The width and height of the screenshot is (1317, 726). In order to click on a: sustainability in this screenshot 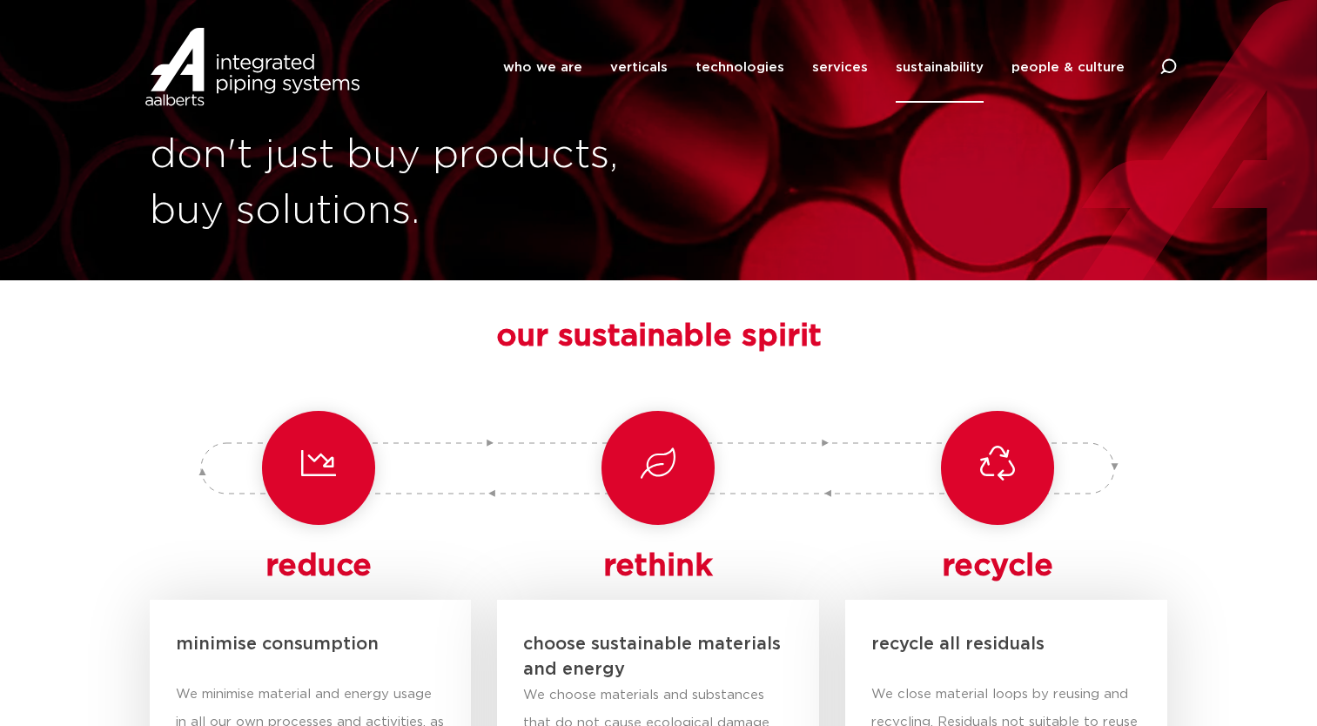, I will do `click(940, 67)`.